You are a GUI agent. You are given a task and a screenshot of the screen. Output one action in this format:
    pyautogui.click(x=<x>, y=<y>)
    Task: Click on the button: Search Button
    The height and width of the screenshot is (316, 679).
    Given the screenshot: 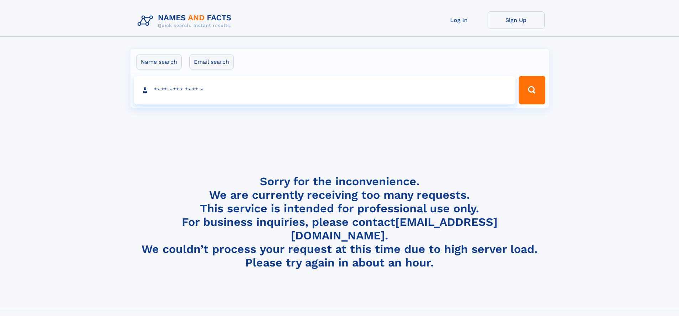 What is the action you would take?
    pyautogui.click(x=532, y=90)
    